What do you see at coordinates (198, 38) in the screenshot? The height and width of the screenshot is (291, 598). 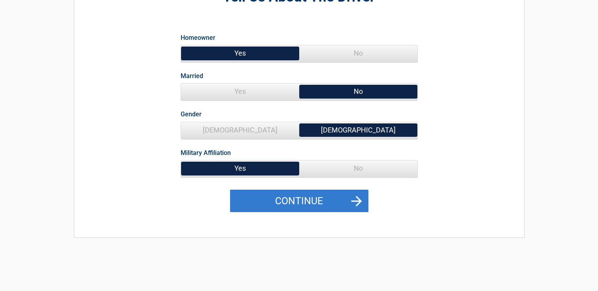 I see `label: Homeowner` at bounding box center [198, 38].